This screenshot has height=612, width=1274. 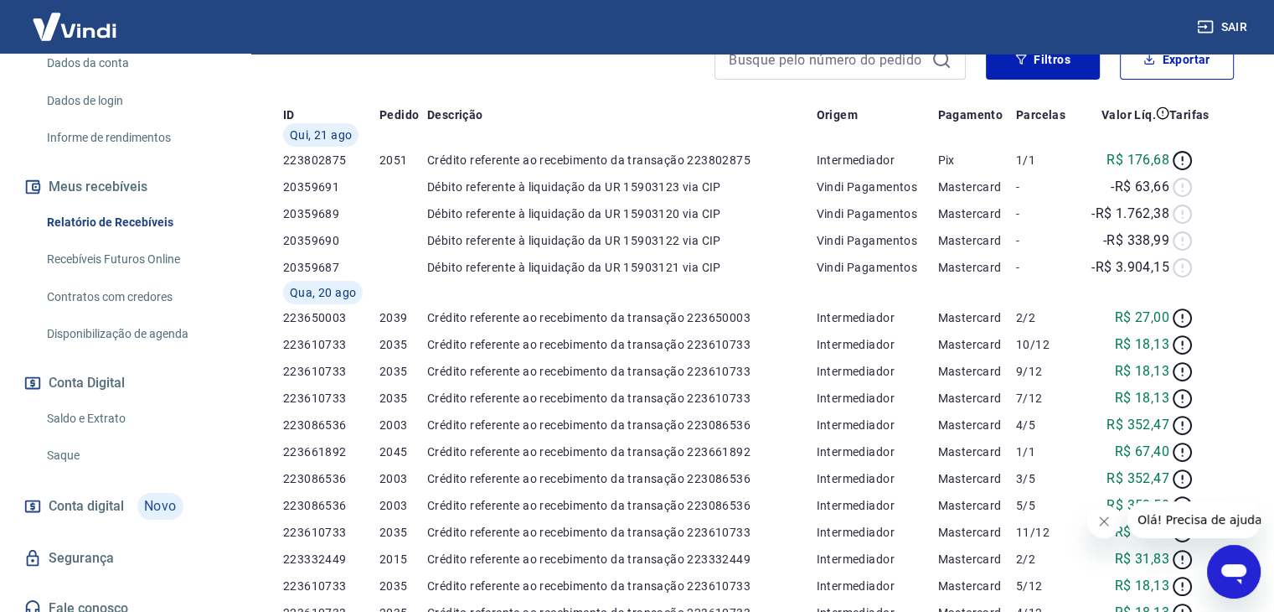 What do you see at coordinates (977, 160) in the screenshot?
I see `p: Pix` at bounding box center [977, 160].